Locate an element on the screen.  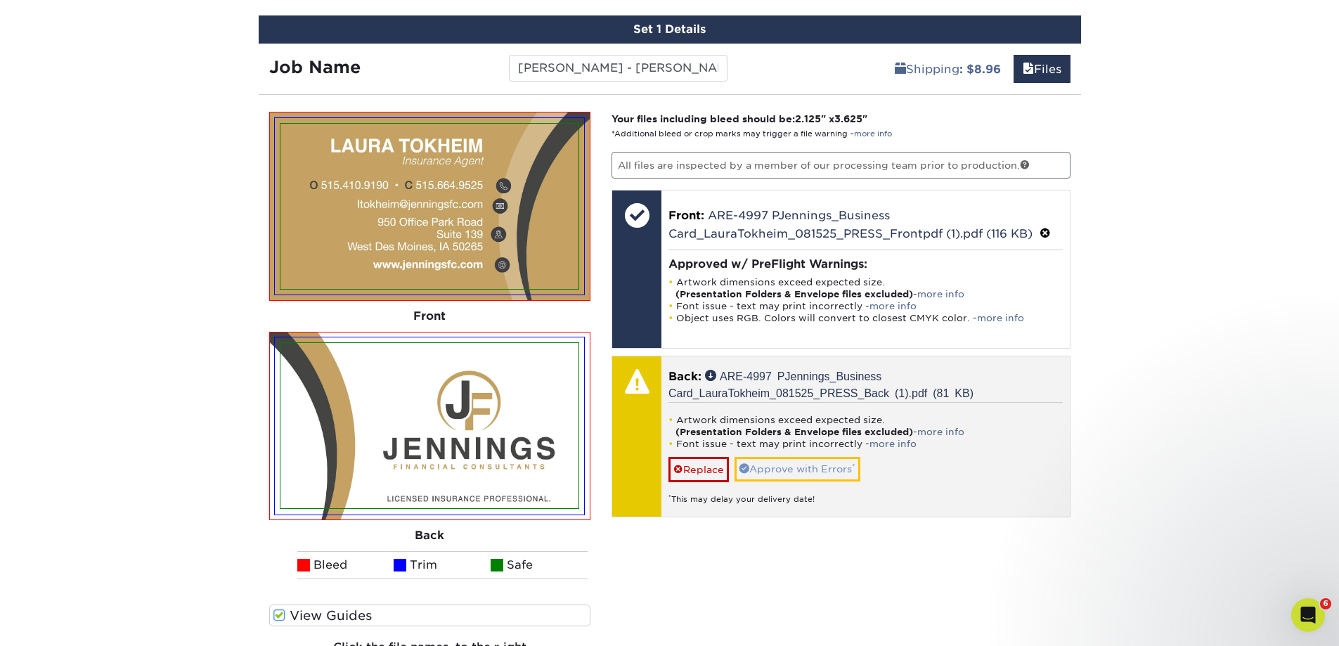
input: Enter a job name is located at coordinates (618, 68).